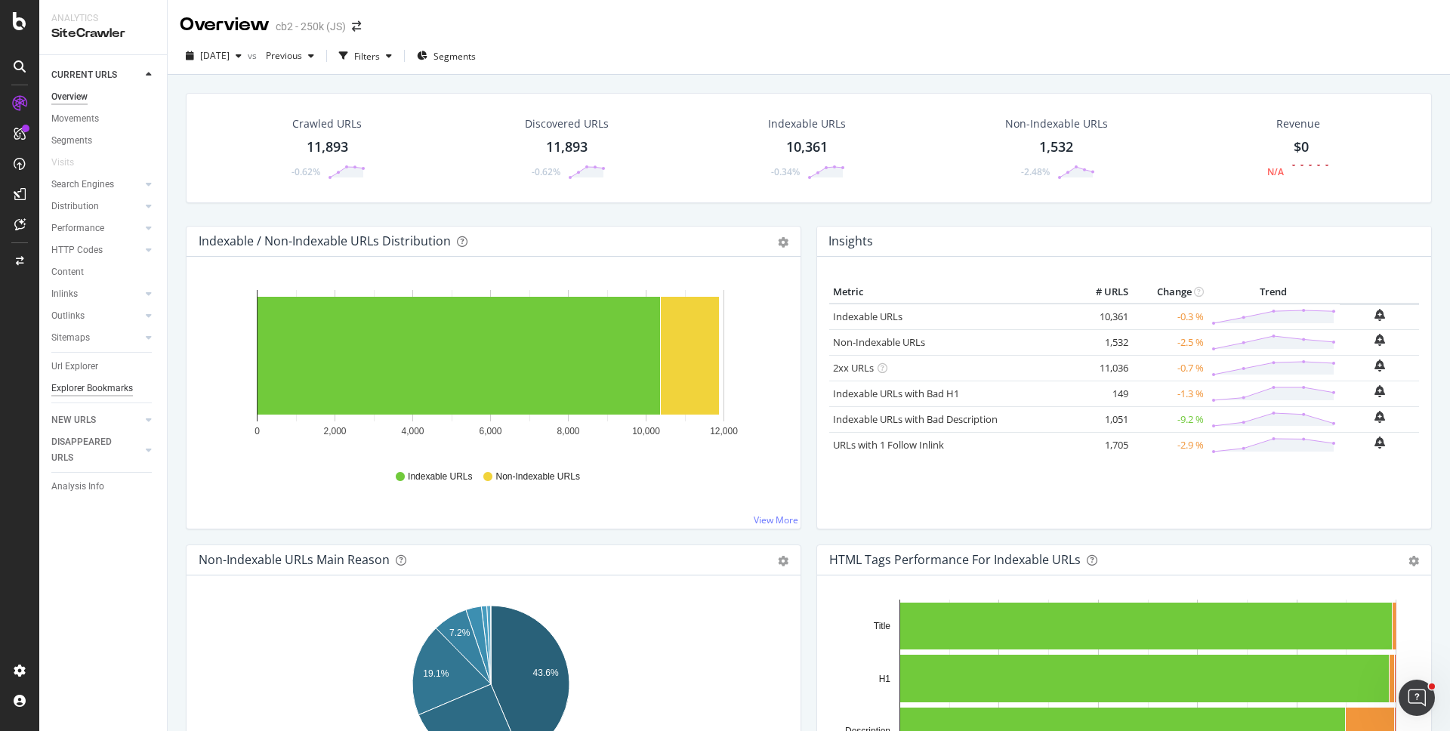 This screenshot has width=1450, height=731. I want to click on div: -0.34%, so click(785, 171).